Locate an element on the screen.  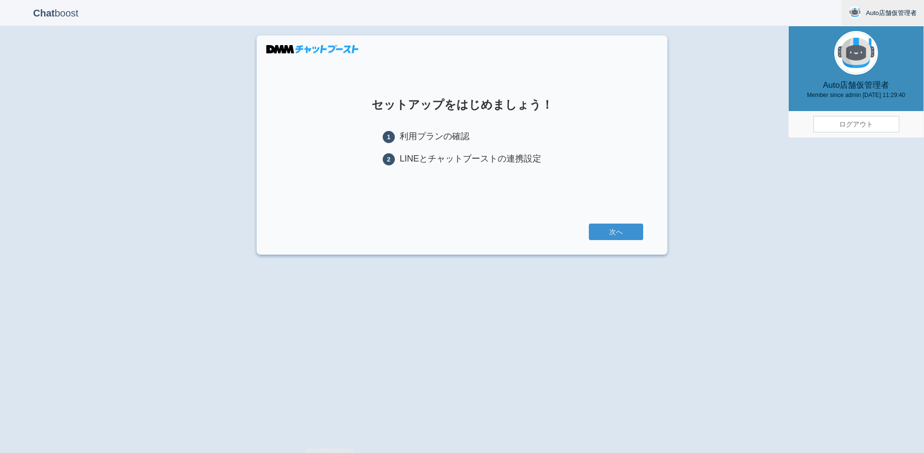
li: 利用プランの確認 is located at coordinates (462, 137).